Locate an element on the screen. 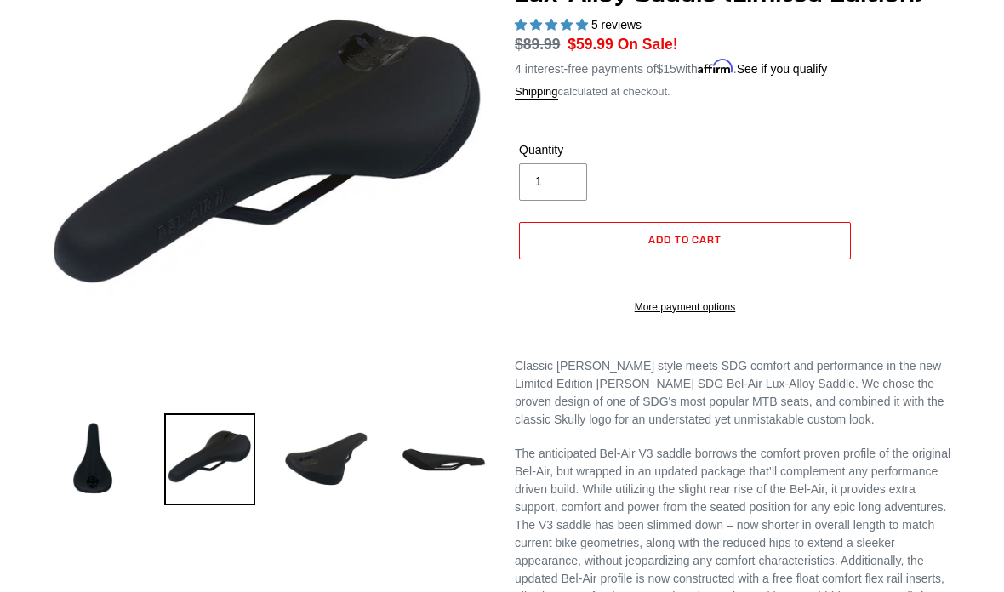  span: Add to cart is located at coordinates (685, 239).